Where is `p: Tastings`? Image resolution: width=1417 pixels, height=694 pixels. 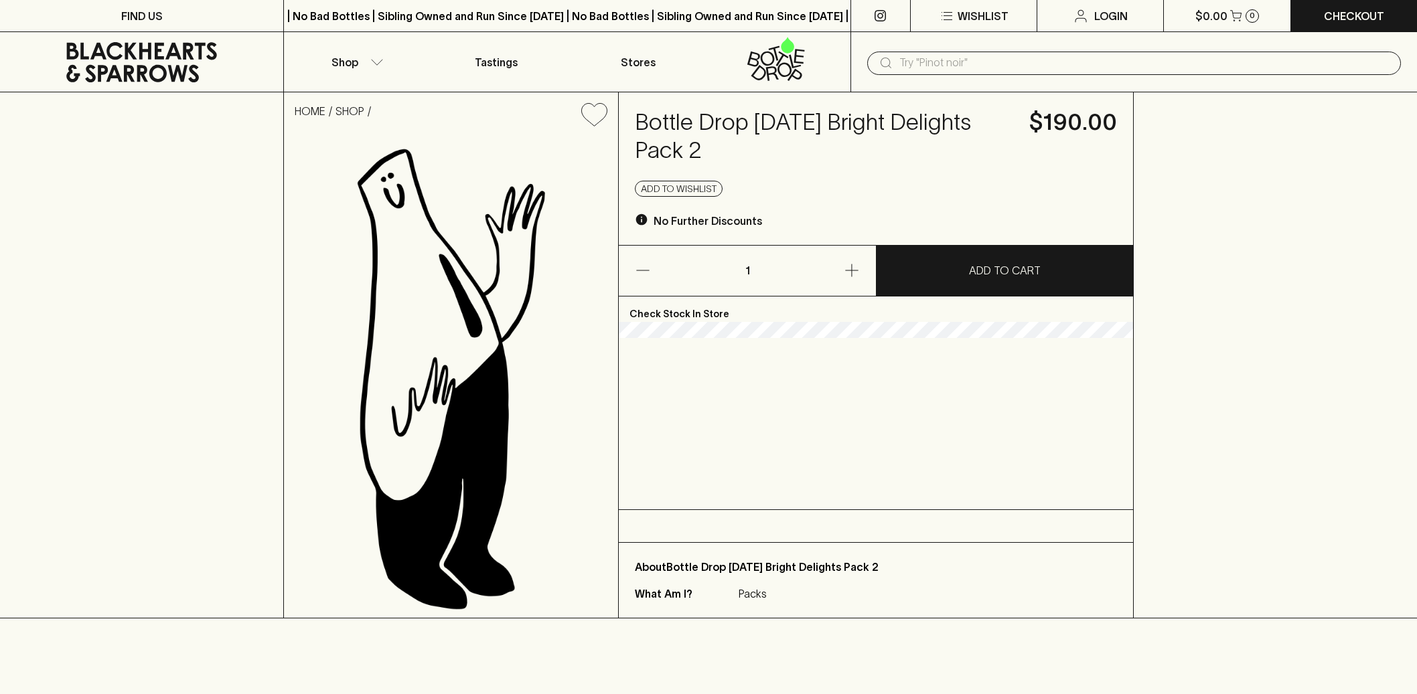 p: Tastings is located at coordinates (496, 62).